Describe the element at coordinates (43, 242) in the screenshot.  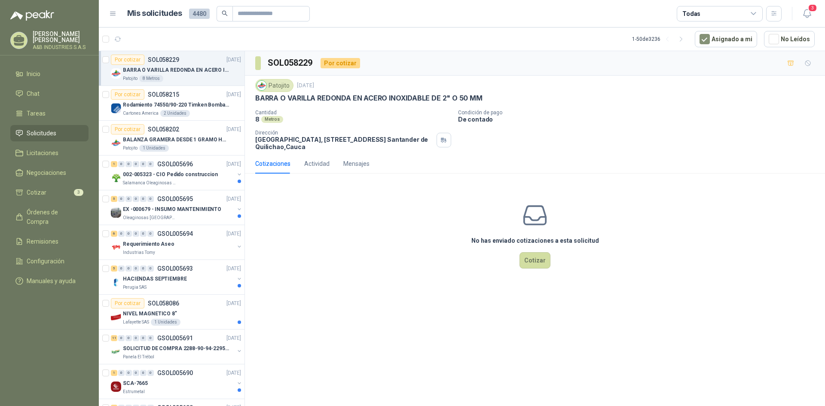
I see `span: Remisiones` at that location.